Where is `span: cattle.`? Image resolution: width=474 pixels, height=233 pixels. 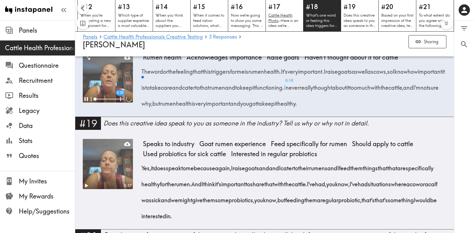
span: cattle. is located at coordinates (299, 182).